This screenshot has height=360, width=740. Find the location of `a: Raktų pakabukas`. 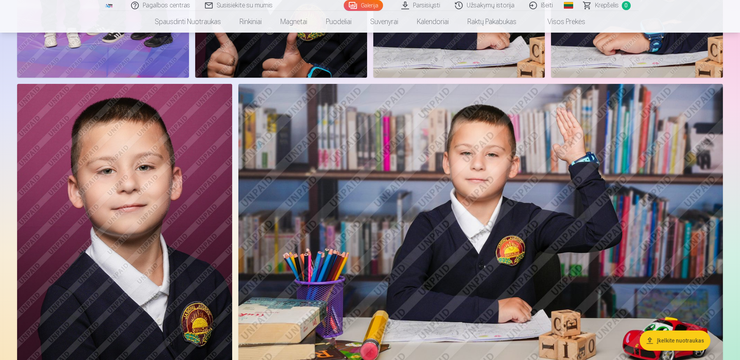

a: Raktų pakabukas is located at coordinates (492, 22).